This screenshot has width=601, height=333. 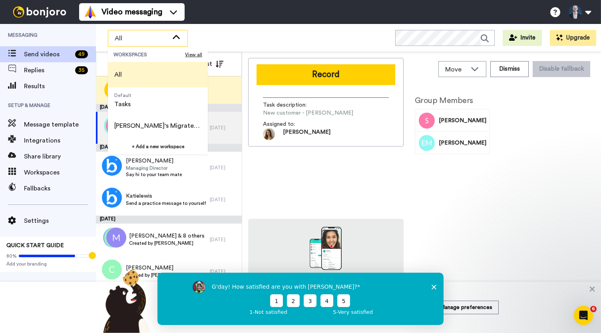 What do you see at coordinates (186, 28) in the screenshot?
I see `button: 5` at bounding box center [186, 28].